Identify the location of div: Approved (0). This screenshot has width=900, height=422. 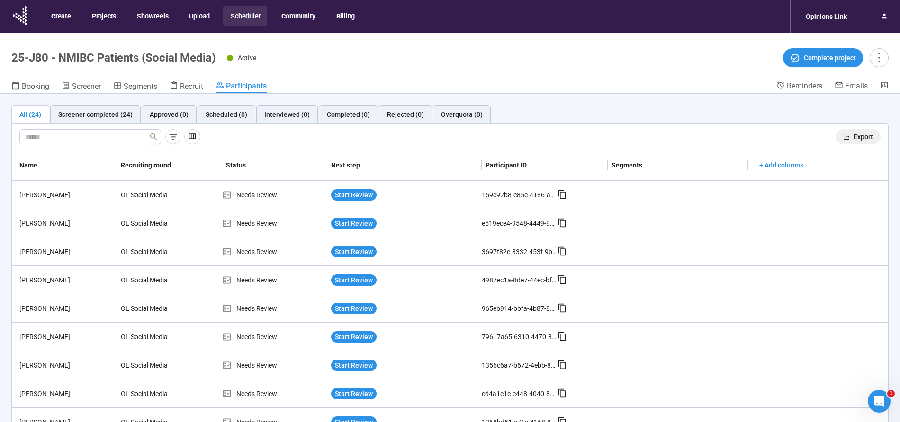
(169, 115).